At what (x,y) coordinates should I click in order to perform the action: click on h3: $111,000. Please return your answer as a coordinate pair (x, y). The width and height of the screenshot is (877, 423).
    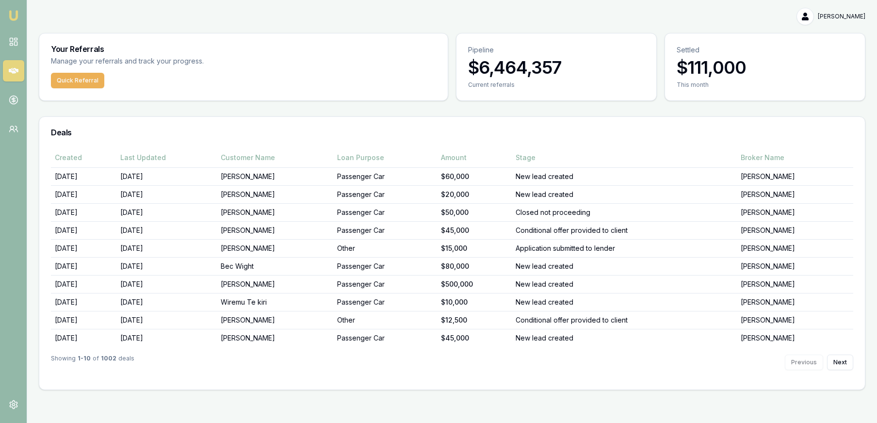
    Looking at the image, I should click on (765, 67).